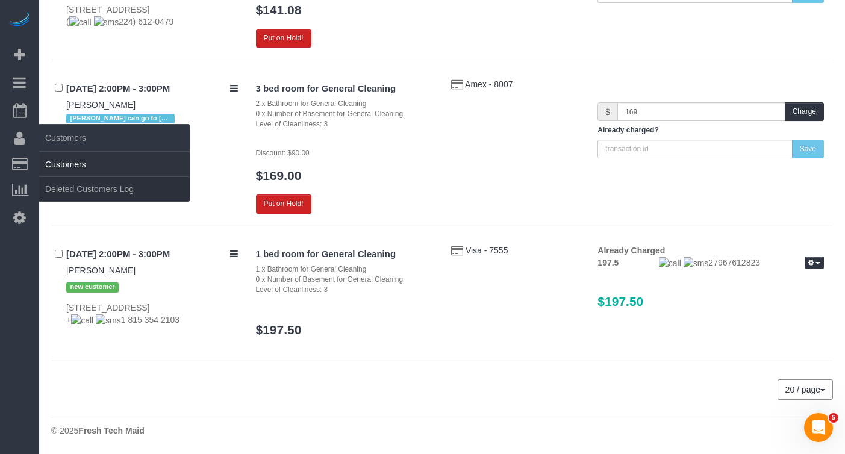  I want to click on span: + 1 815 354 2103, so click(123, 320).